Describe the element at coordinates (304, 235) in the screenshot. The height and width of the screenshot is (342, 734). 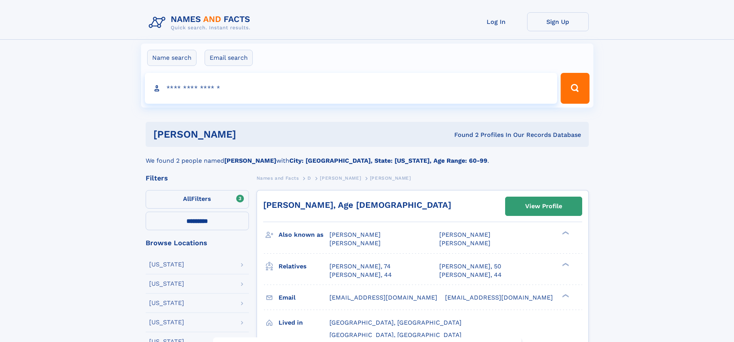
I see `h3: Also known as` at that location.